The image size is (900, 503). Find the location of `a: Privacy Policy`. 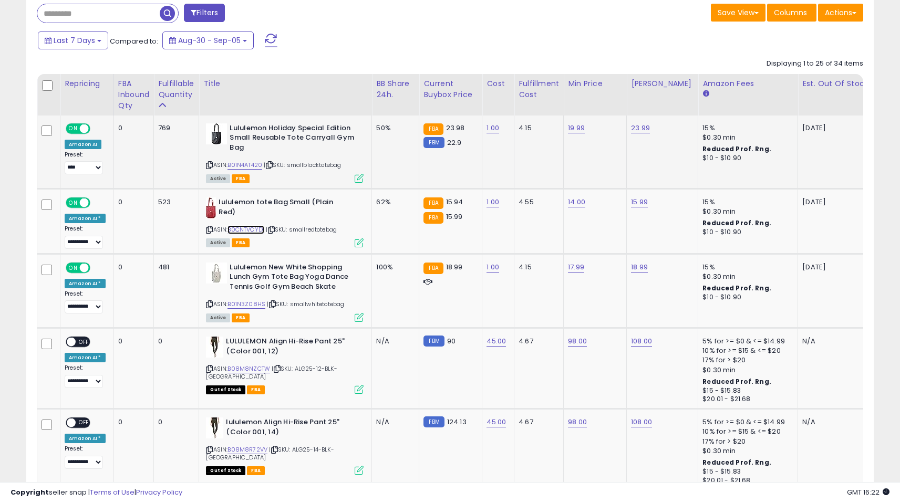

a: Privacy Policy is located at coordinates (159, 492).